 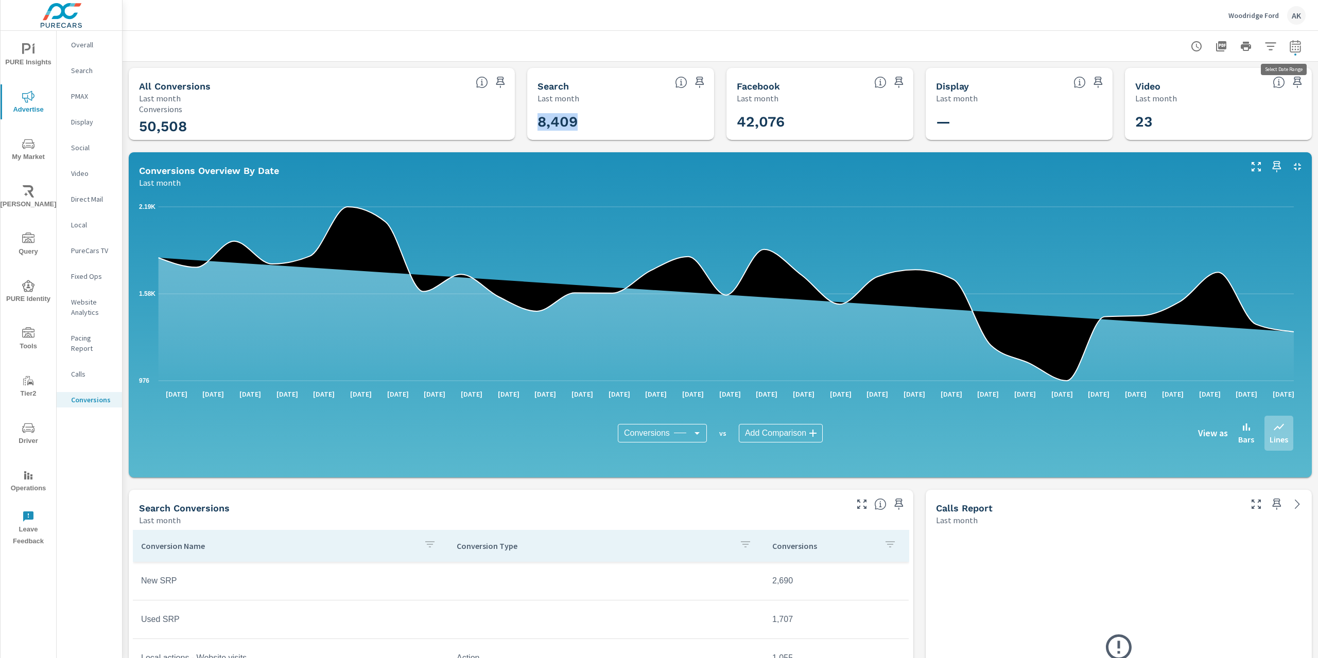 What do you see at coordinates (322, 127) in the screenshot?
I see `h3: 50,508` at bounding box center [322, 127].